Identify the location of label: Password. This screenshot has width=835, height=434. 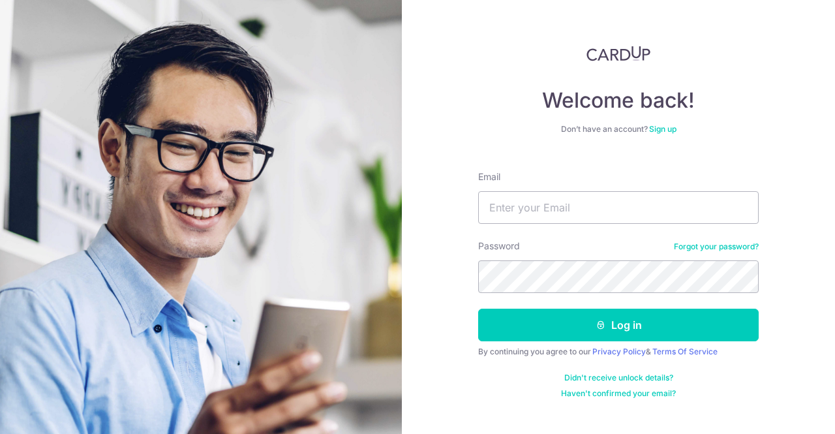
(499, 246).